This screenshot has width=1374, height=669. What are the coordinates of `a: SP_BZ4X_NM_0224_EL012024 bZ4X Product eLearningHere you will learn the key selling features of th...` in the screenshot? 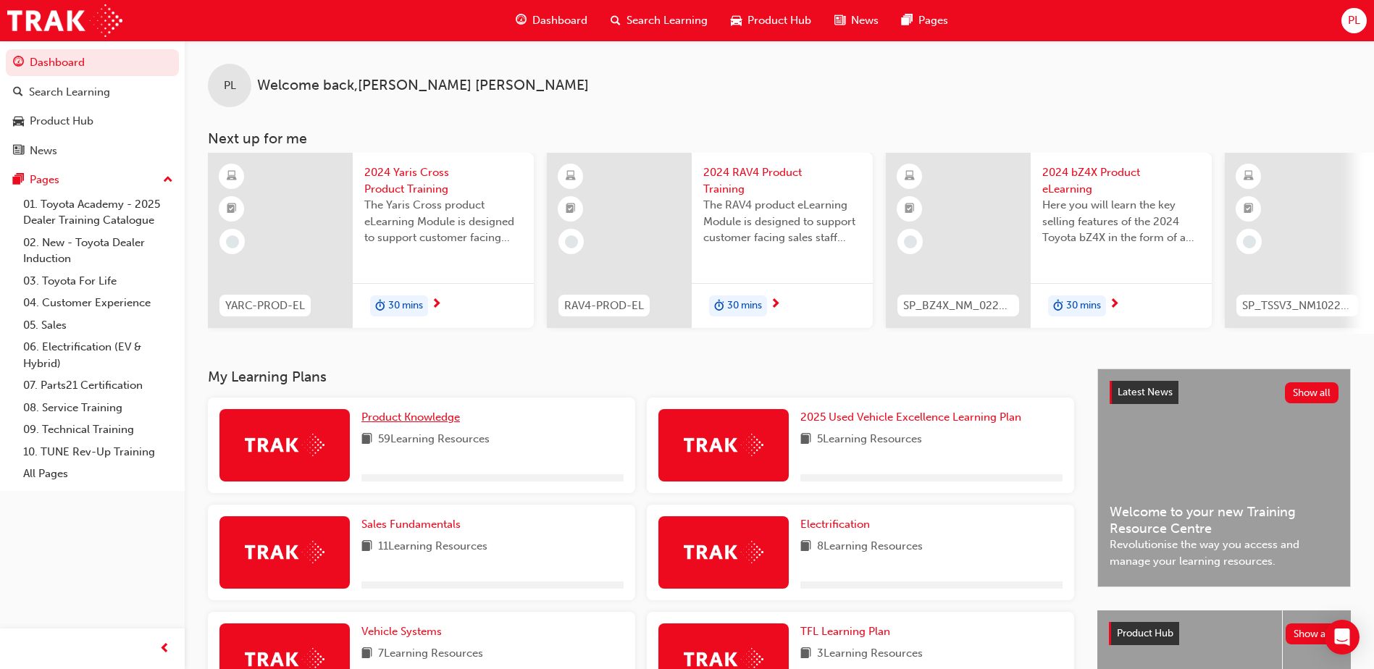 It's located at (1049, 241).